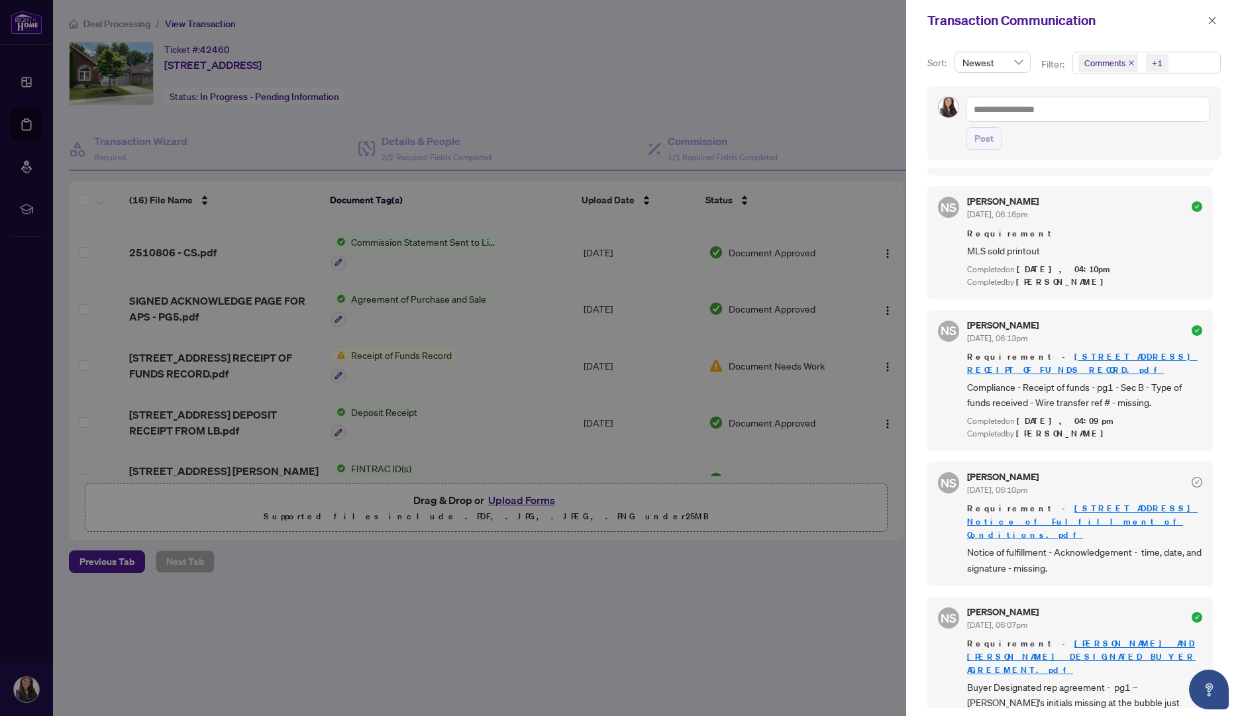  I want to click on button: Post, so click(984, 138).